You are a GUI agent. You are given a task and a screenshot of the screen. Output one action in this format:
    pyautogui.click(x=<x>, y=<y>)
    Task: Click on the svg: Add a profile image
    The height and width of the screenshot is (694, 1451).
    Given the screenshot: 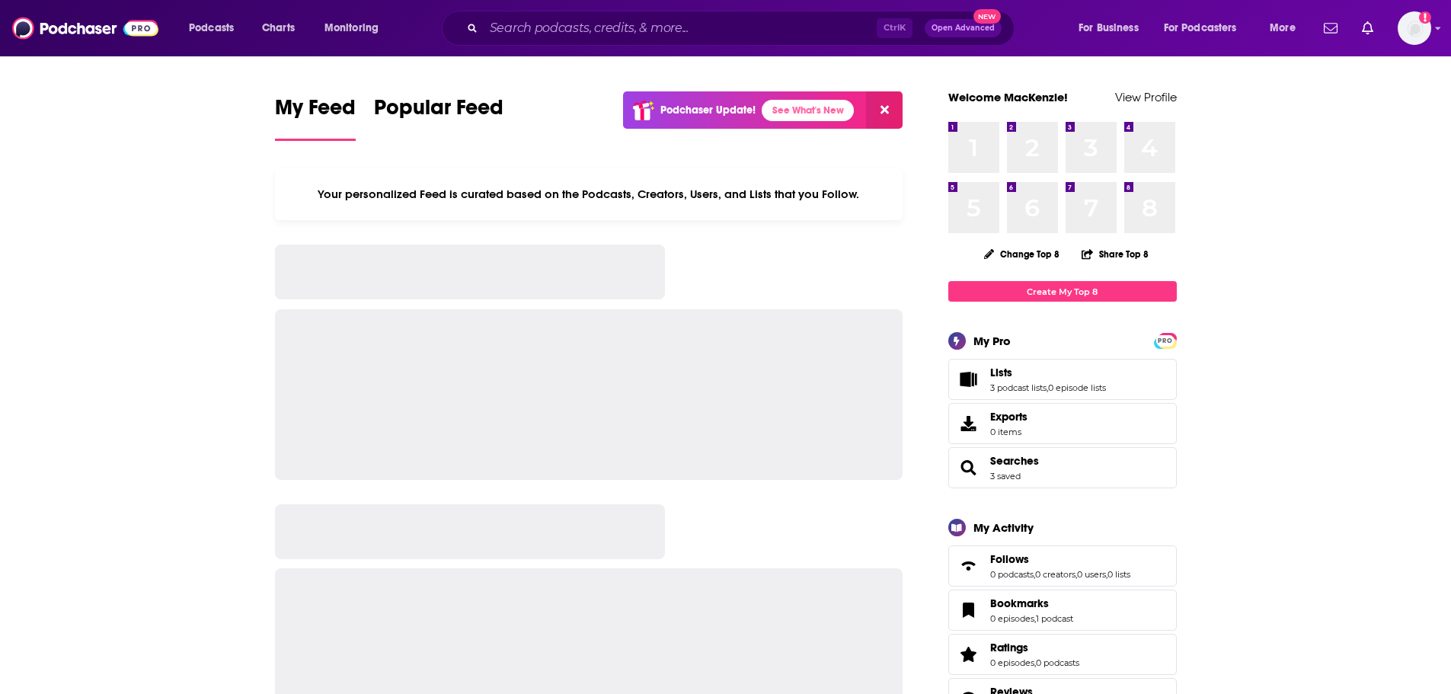 What is the action you would take?
    pyautogui.click(x=1425, y=18)
    